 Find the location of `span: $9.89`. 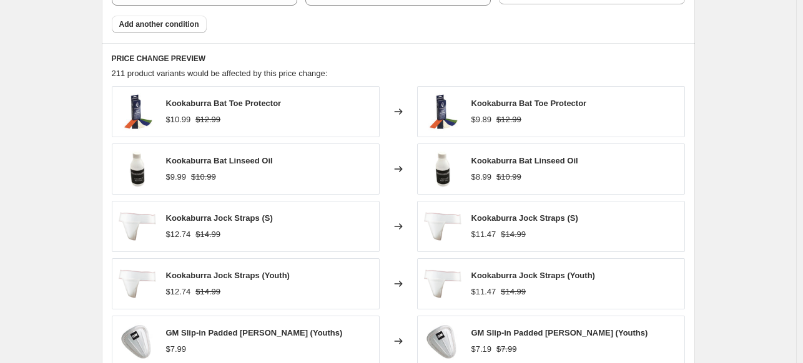

span: $9.89 is located at coordinates (481, 119).